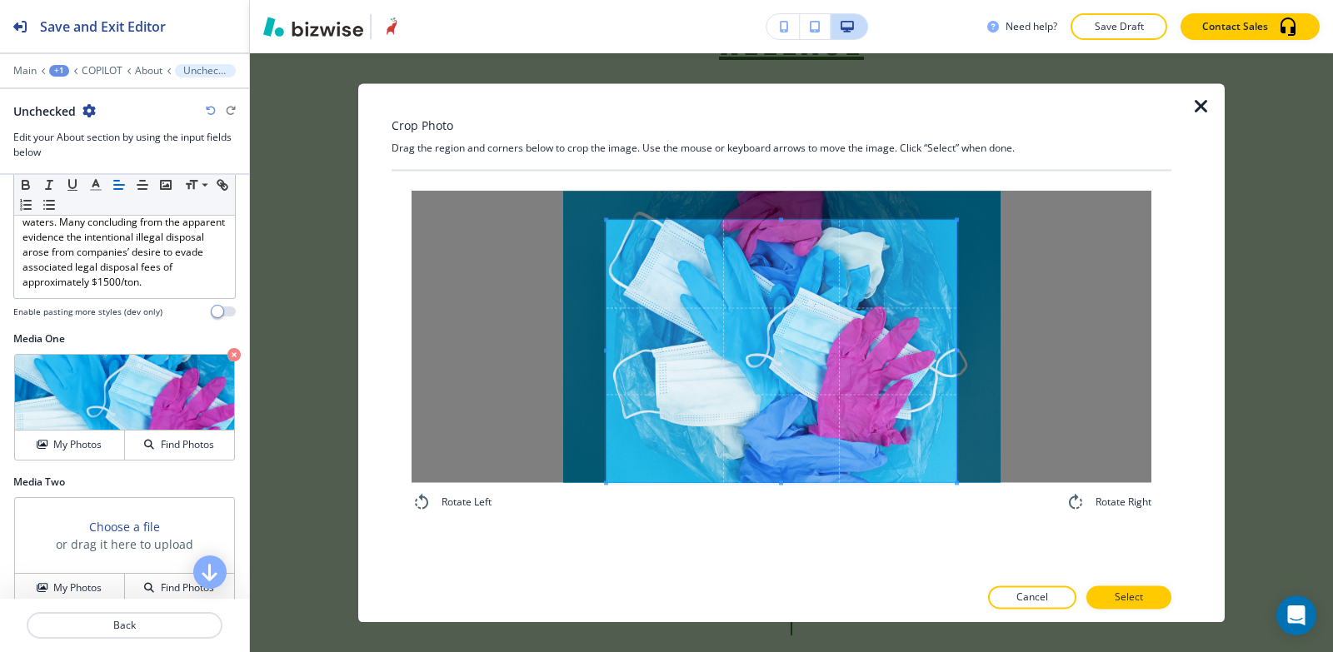 The image size is (1333, 652). Describe the element at coordinates (313, 27) in the screenshot. I see `img: Bizwise Logo` at that location.